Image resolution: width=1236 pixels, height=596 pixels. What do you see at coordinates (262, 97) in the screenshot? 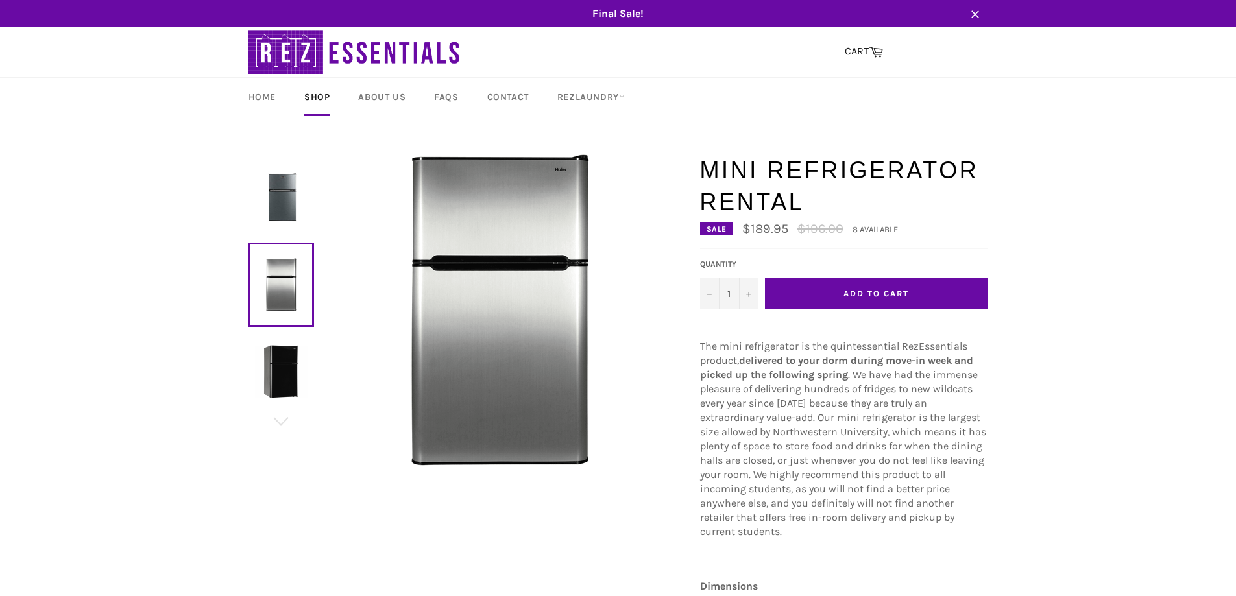
I see `a: Home` at bounding box center [262, 97].